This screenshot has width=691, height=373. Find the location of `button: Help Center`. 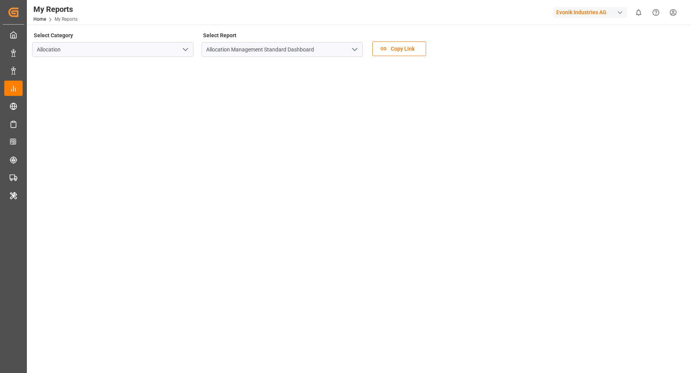

button: Help Center is located at coordinates (656, 12).